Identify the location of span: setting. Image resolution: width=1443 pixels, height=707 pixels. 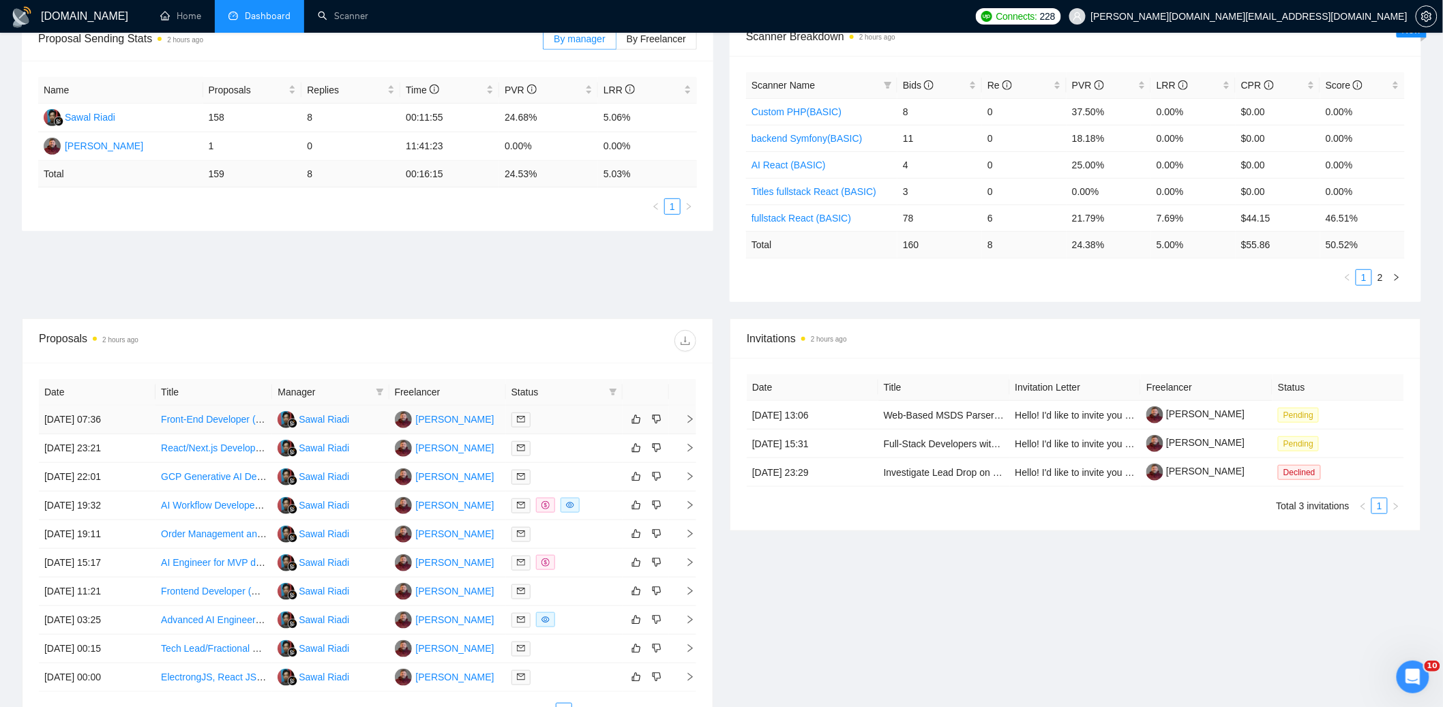
(1427, 16).